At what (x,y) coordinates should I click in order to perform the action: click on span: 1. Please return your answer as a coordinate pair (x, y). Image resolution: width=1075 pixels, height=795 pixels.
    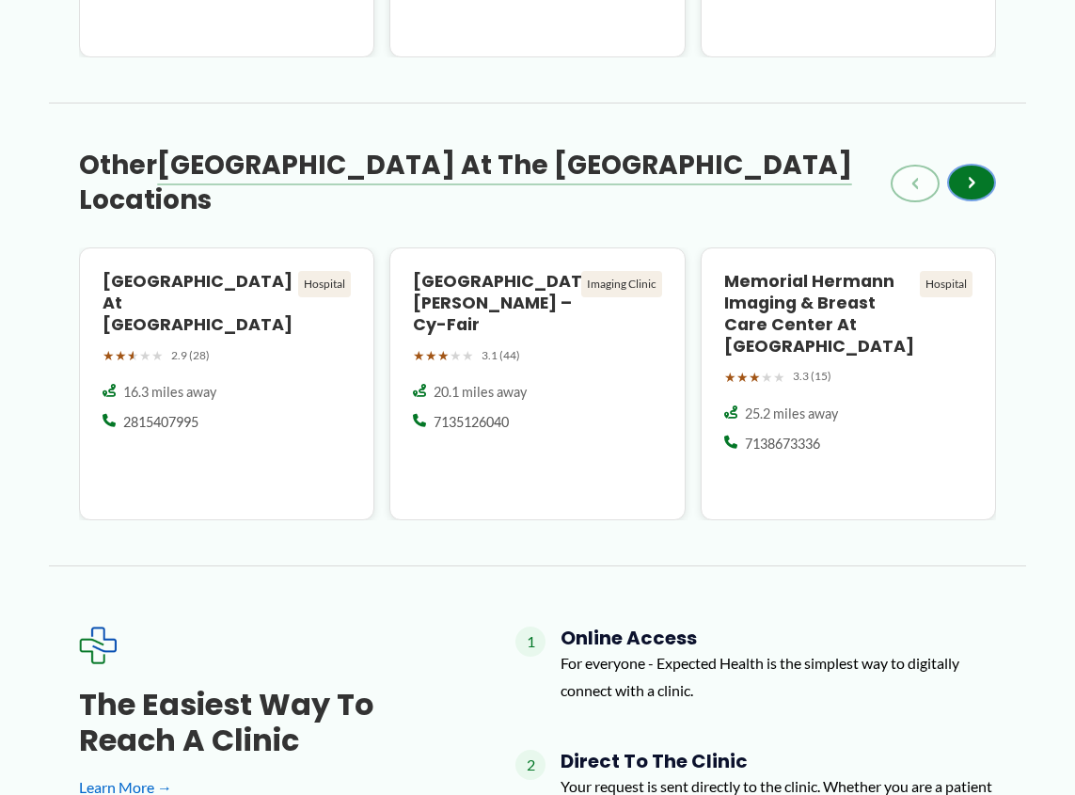
    Looking at the image, I should click on (530, 641).